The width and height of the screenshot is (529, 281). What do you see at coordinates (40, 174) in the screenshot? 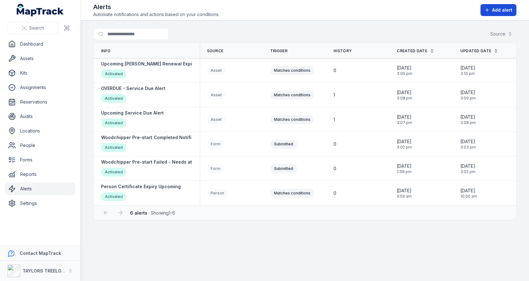
I see `a: Reports` at bounding box center [40, 174].